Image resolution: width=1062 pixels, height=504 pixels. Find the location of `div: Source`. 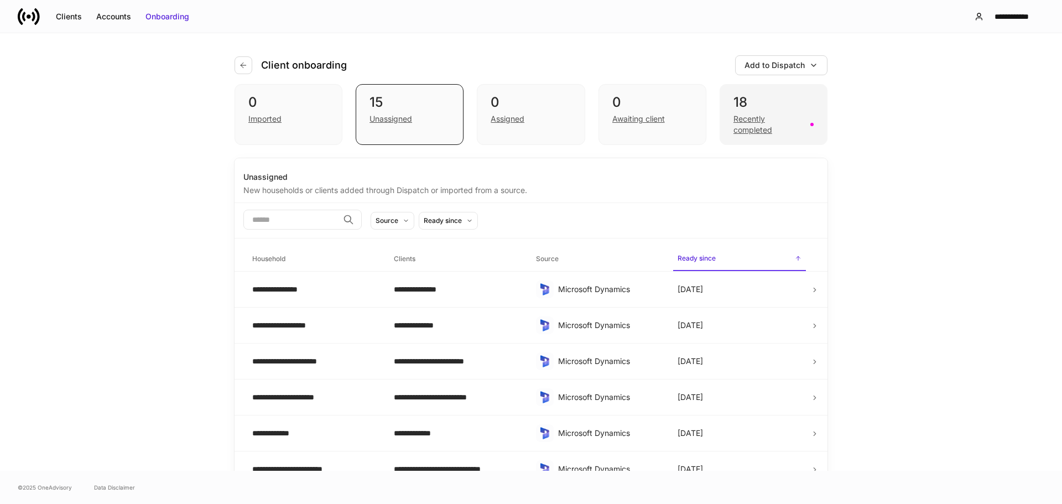

div: Source is located at coordinates (387, 220).